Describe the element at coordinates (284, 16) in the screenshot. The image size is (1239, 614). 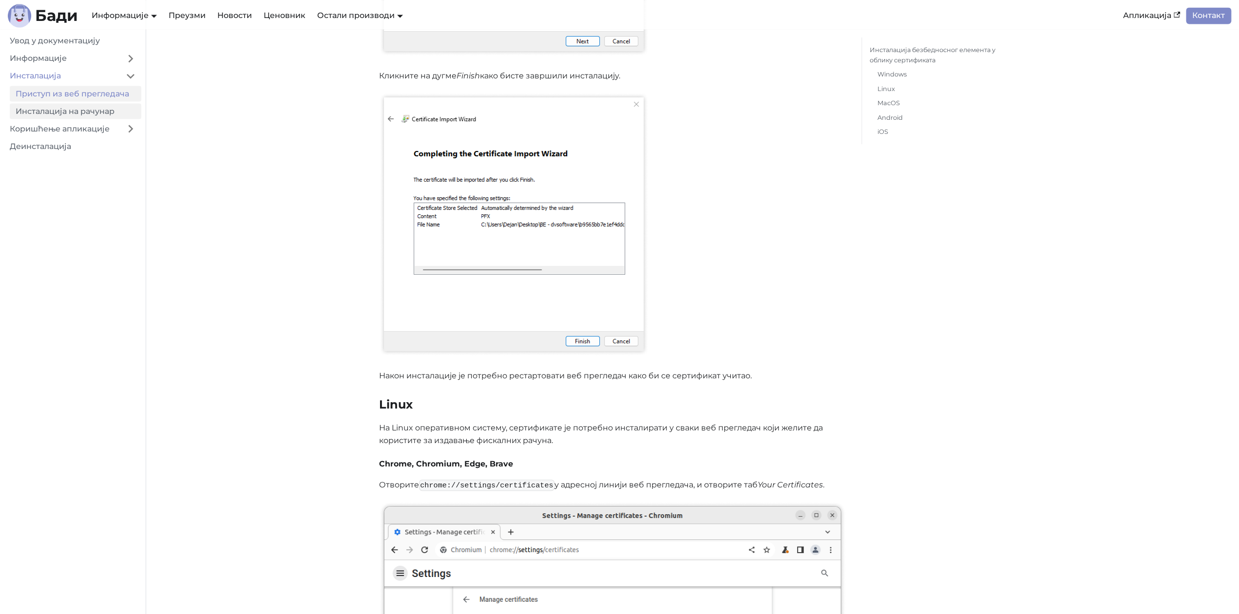
I see `a: Ценовник` at that location.